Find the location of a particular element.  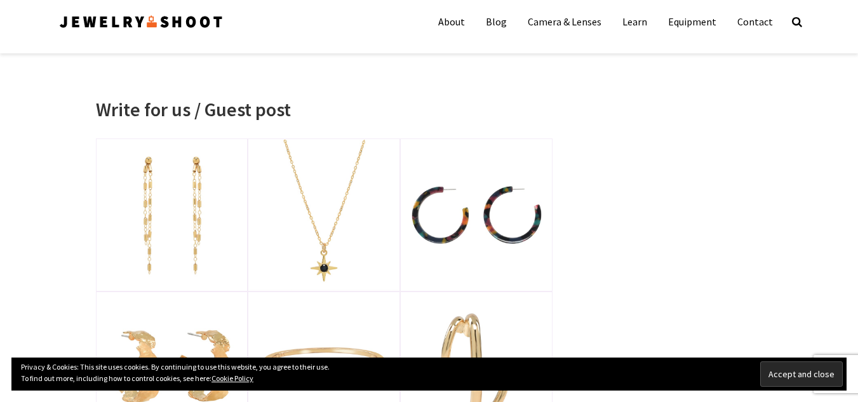

div: Privacy & Cookies: This site uses cookies. By continuing to use this website, you agree to their ... is located at coordinates (429, 374).